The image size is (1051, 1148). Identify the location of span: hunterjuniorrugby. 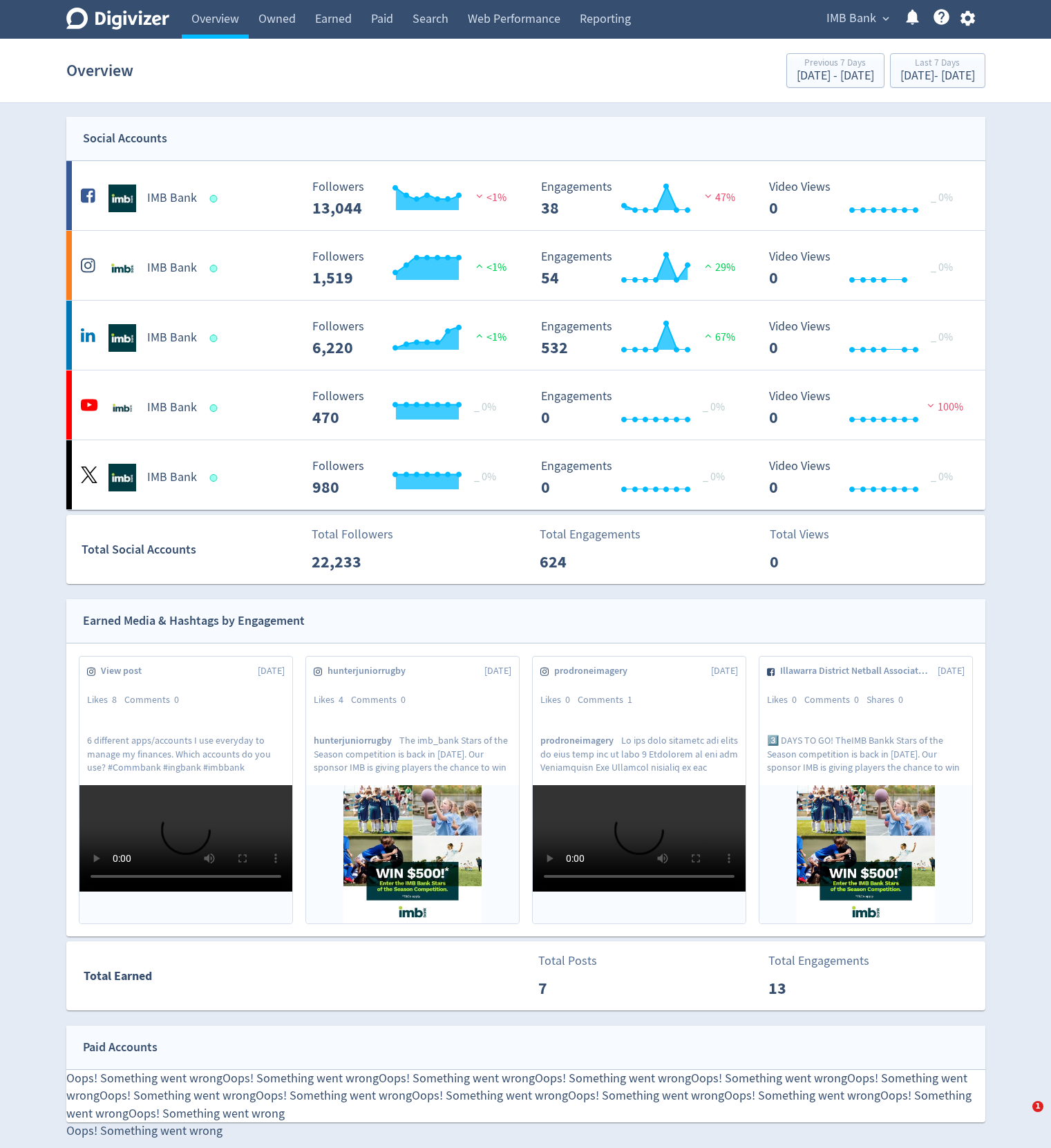
(357, 741).